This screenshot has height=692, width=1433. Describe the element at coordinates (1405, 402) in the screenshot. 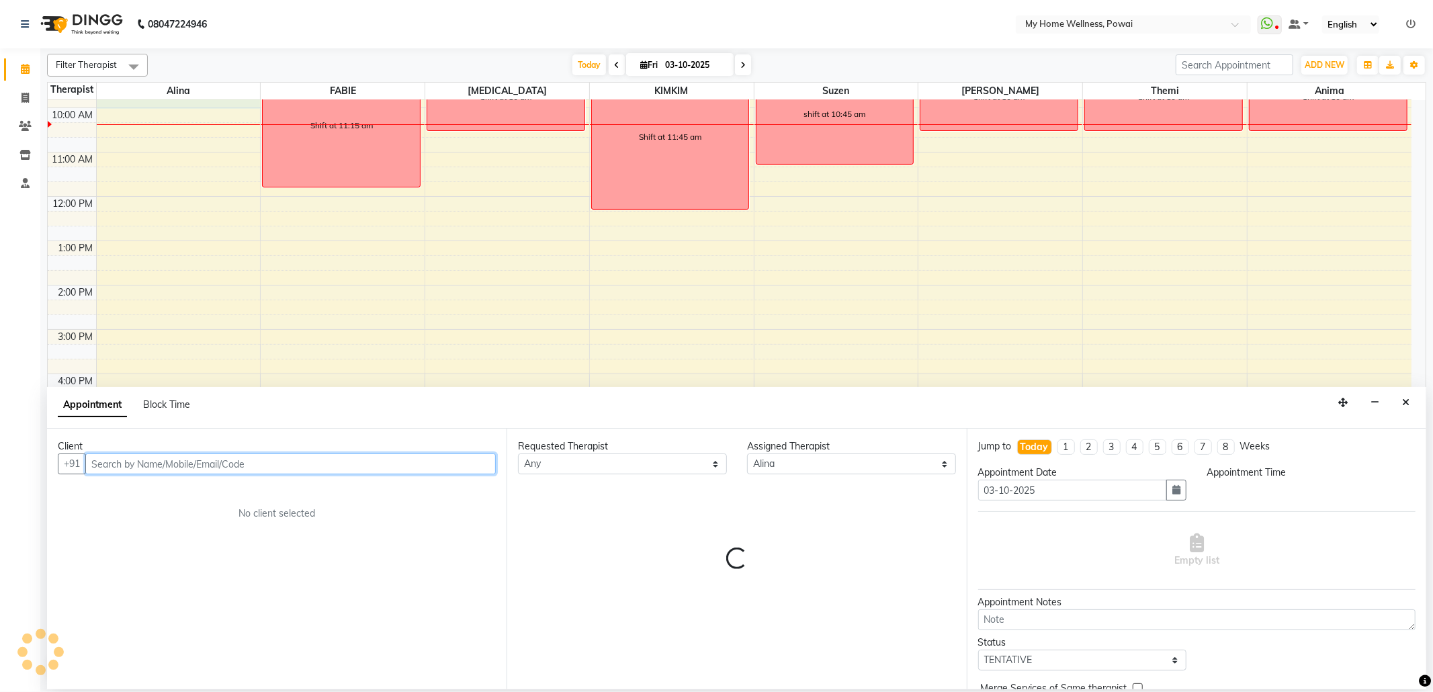

I see `button: Close` at that location.